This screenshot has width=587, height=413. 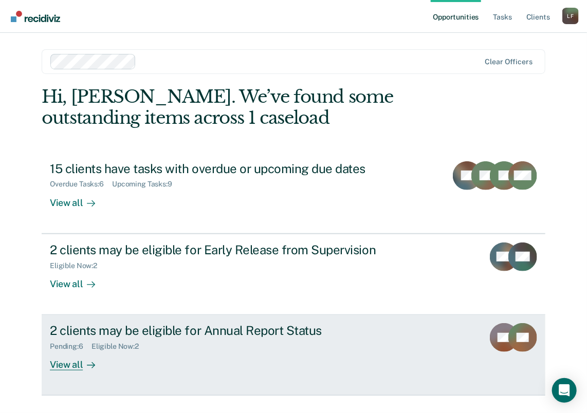 I want to click on a: 2 clients may be eligible for Early Release from SupervisionEligible Now:2View all, so click(x=294, y=275).